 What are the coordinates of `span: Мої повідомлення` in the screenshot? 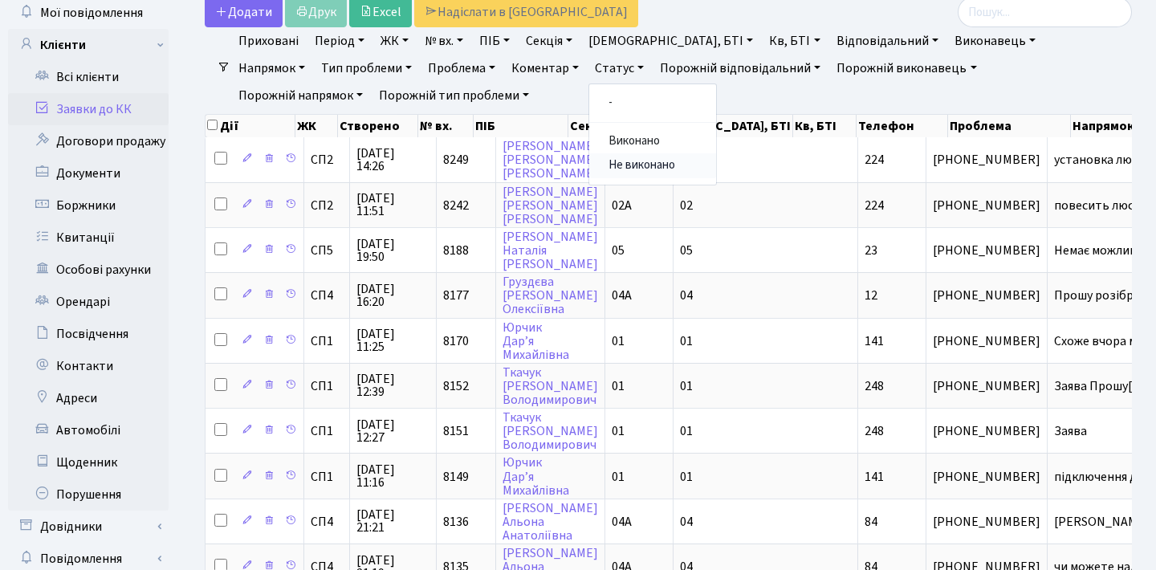 It's located at (92, 13).